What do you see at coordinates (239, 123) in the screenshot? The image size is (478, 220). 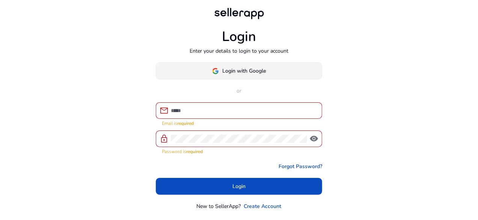 I see `mat-error: Email is` at bounding box center [239, 123].